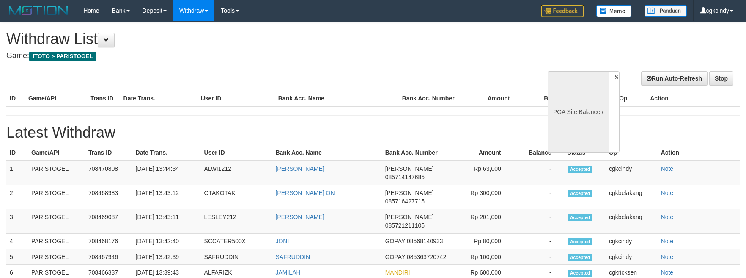 The image size is (746, 278). Describe the element at coordinates (109, 256) in the screenshot. I see `td: 708467946` at that location.